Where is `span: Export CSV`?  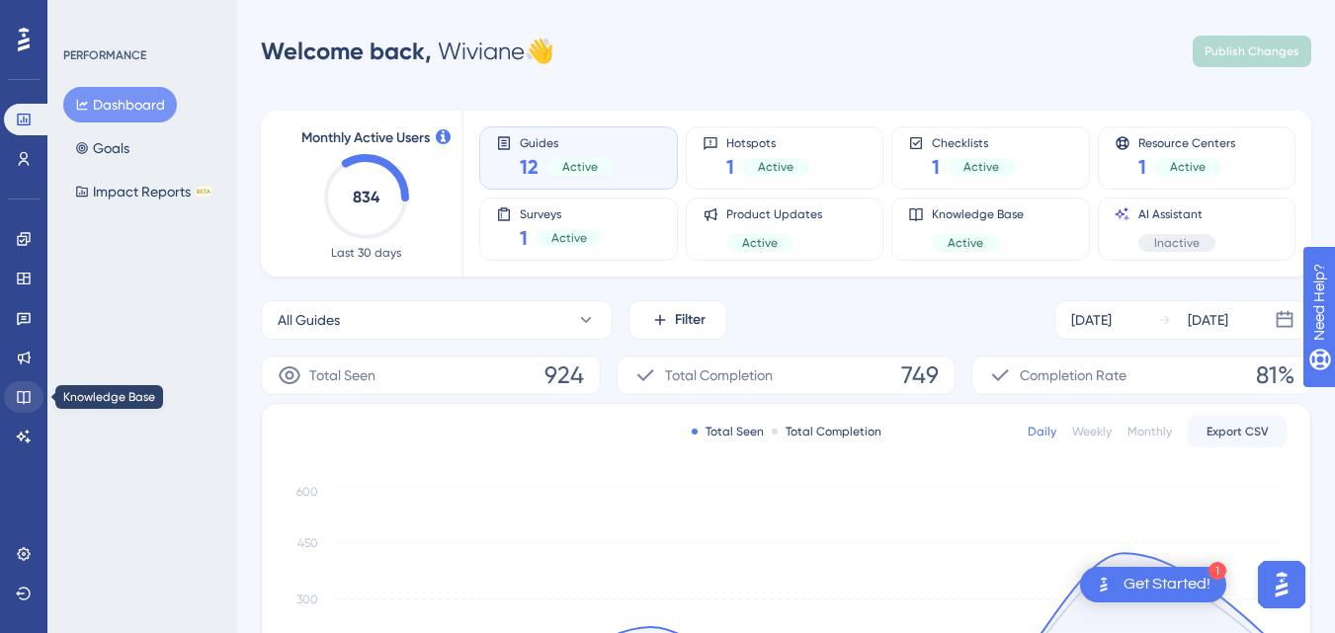 span: Export CSV is located at coordinates (1237, 432).